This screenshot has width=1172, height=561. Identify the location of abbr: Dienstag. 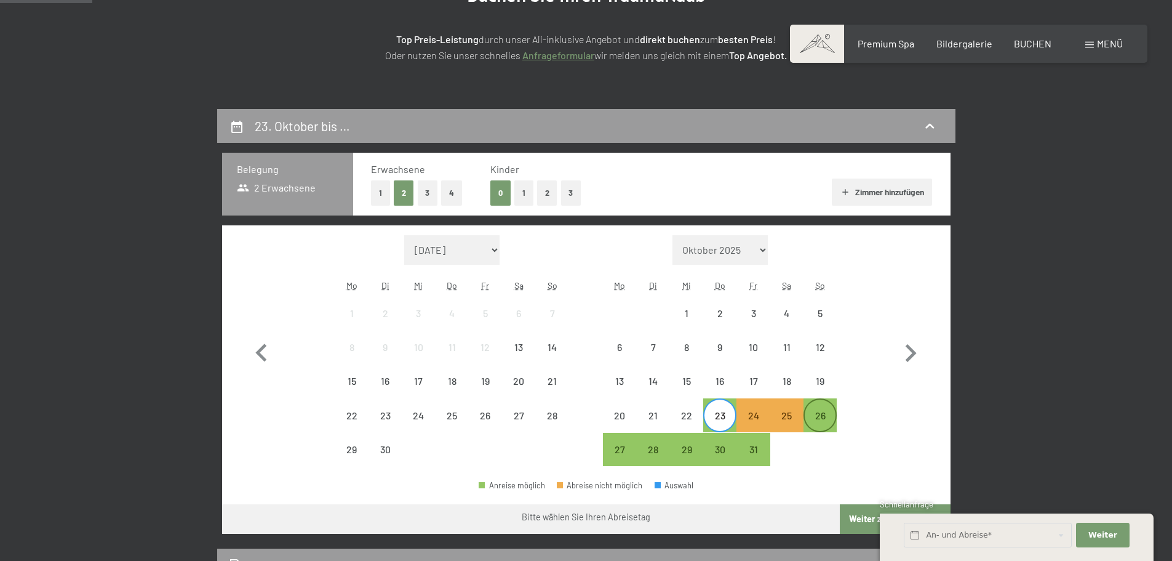
(653, 285).